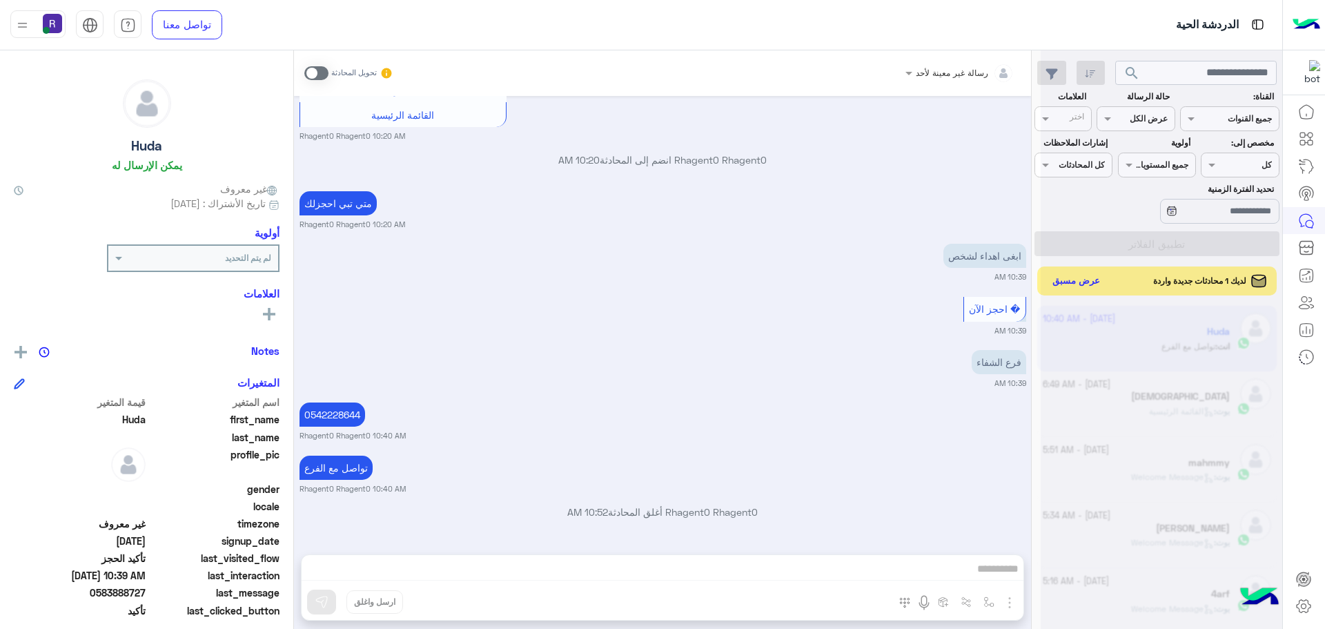 The height and width of the screenshot is (629, 1325). What do you see at coordinates (1207, 25) in the screenshot?
I see `p: الدردشة الحية` at bounding box center [1207, 25].